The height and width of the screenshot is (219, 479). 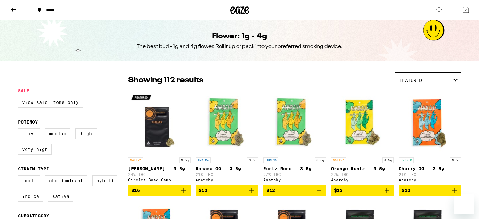 I want to click on img: Circles Base Camp - Gush Rush - 3.5g, so click(x=159, y=123).